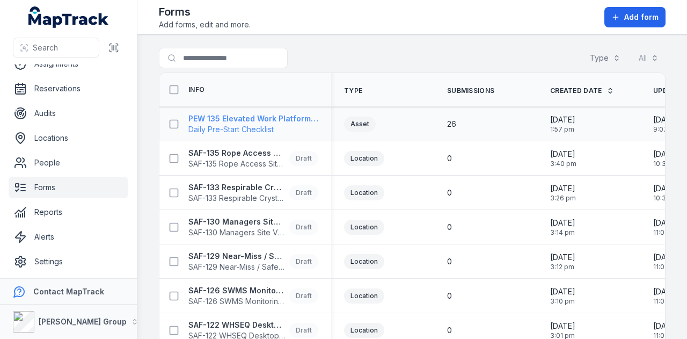 The height and width of the screenshot is (339, 687). What do you see at coordinates (667, 261) in the screenshot?
I see `time: 24/06/2025, 11:00:40 am` at bounding box center [667, 261].